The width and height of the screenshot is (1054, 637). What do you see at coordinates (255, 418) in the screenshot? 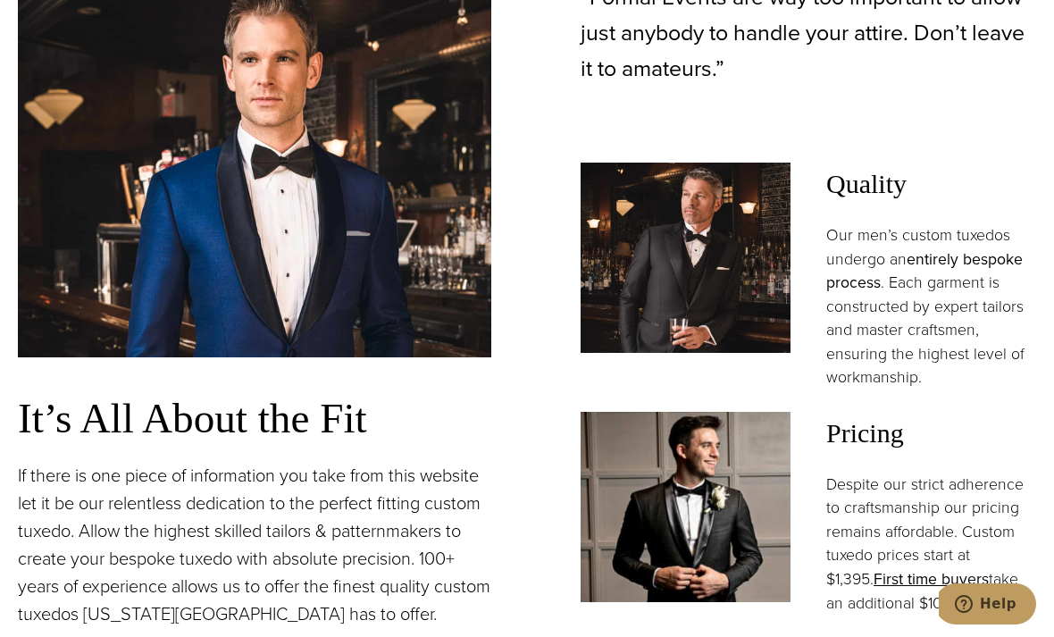
I see `h3: It’s All About the Fit` at bounding box center [255, 418].